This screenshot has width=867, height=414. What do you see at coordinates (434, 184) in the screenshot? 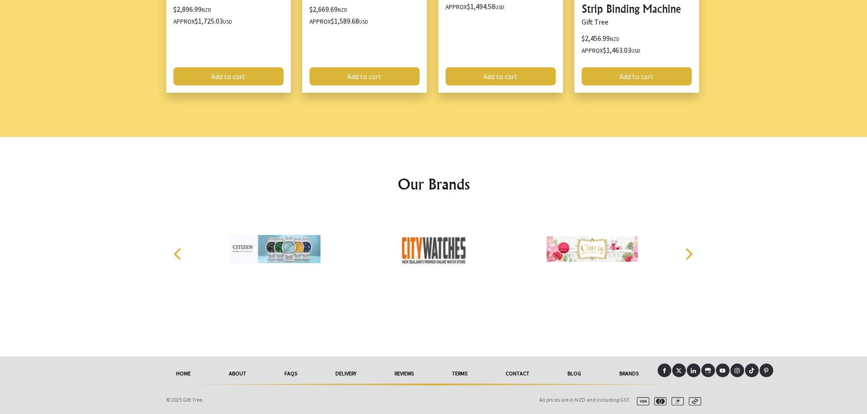
I see `h2: Our Brands` at bounding box center [434, 184].